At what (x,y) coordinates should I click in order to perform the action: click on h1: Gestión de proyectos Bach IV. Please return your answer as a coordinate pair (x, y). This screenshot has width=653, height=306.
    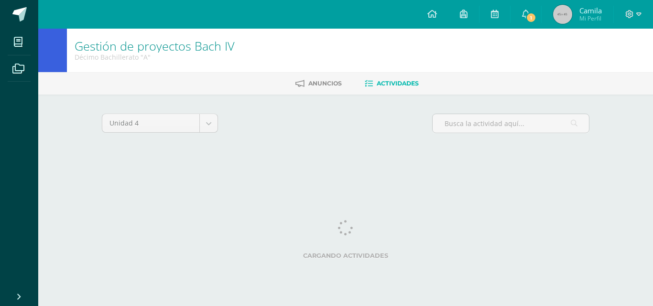
    Looking at the image, I should click on (154, 46).